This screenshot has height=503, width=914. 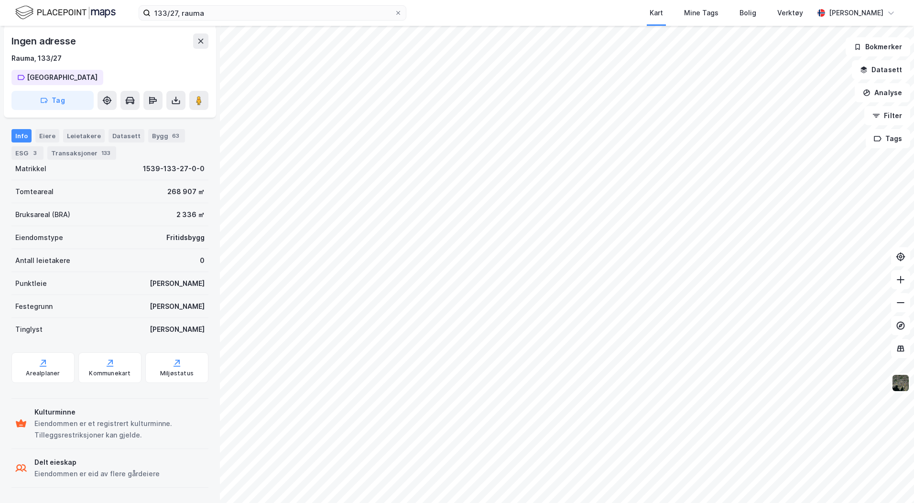 What do you see at coordinates (43, 261) in the screenshot?
I see `div: Antall leietakere` at bounding box center [43, 261].